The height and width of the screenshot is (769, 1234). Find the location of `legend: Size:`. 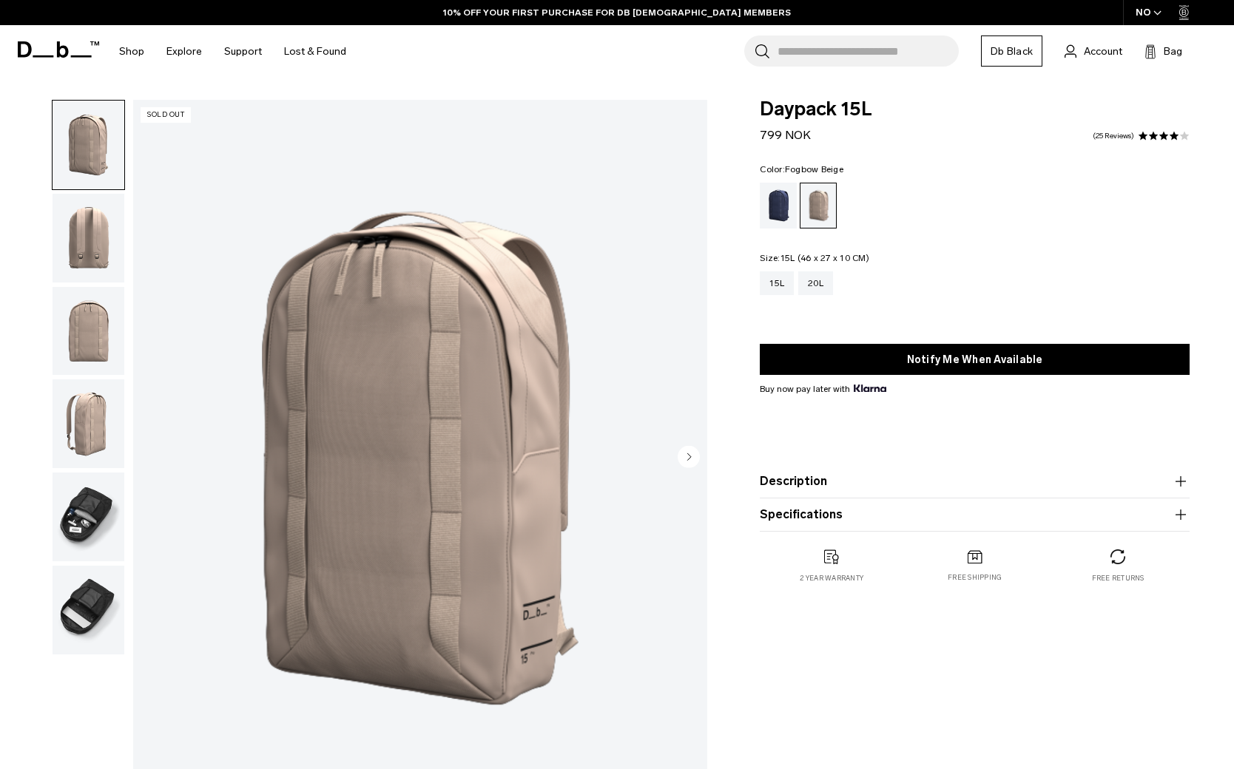

legend: Size: is located at coordinates (815, 258).